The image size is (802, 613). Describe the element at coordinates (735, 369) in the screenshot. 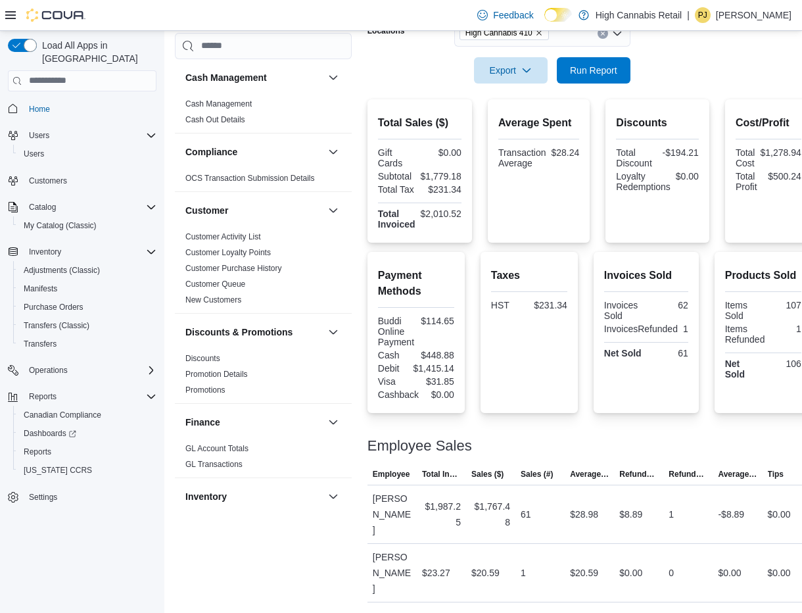

I see `strong: Net Sold` at that location.